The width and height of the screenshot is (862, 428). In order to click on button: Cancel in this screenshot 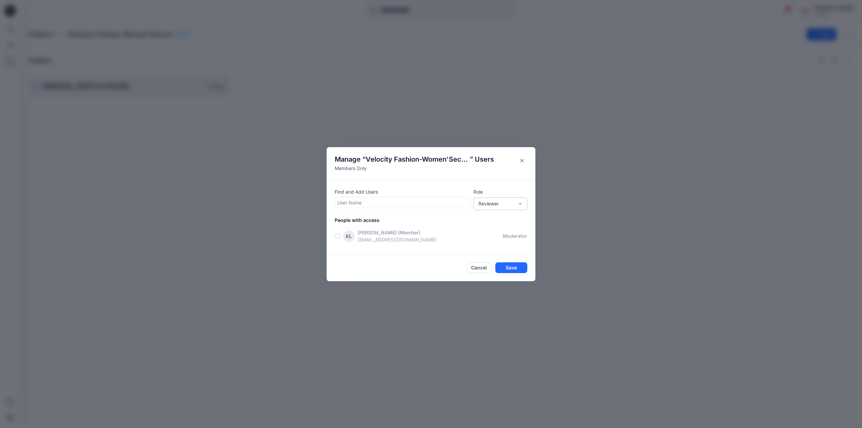, I will do `click(479, 268)`.